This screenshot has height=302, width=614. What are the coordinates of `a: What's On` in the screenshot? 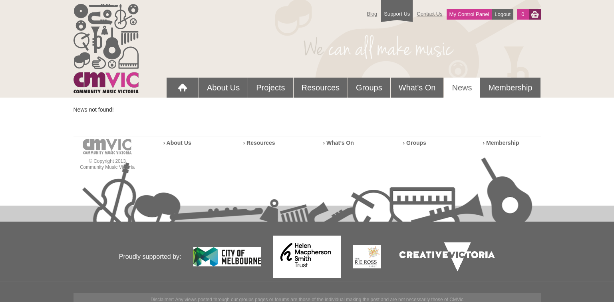 It's located at (417, 88).